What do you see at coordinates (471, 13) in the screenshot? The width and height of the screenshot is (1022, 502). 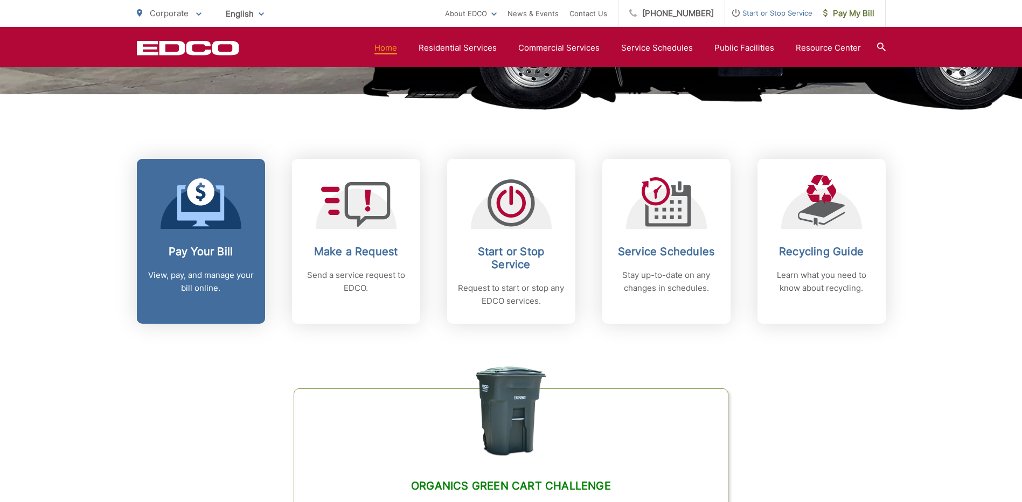 I see `a: About EDCO` at bounding box center [471, 13].